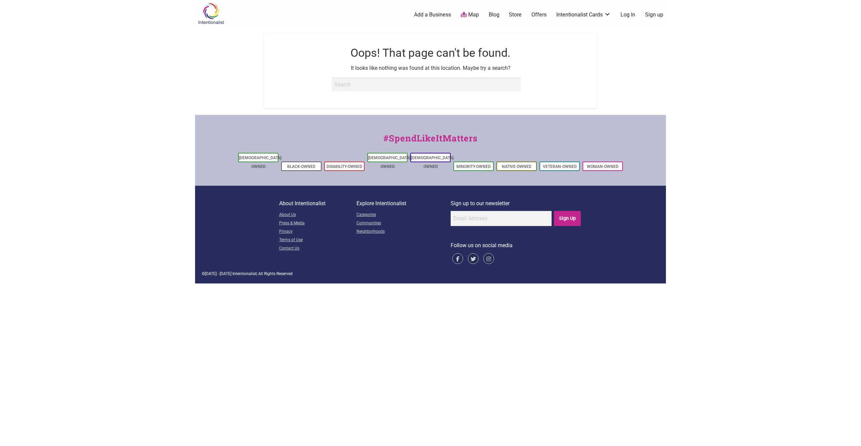  I want to click on a: Privacy, so click(318, 232).